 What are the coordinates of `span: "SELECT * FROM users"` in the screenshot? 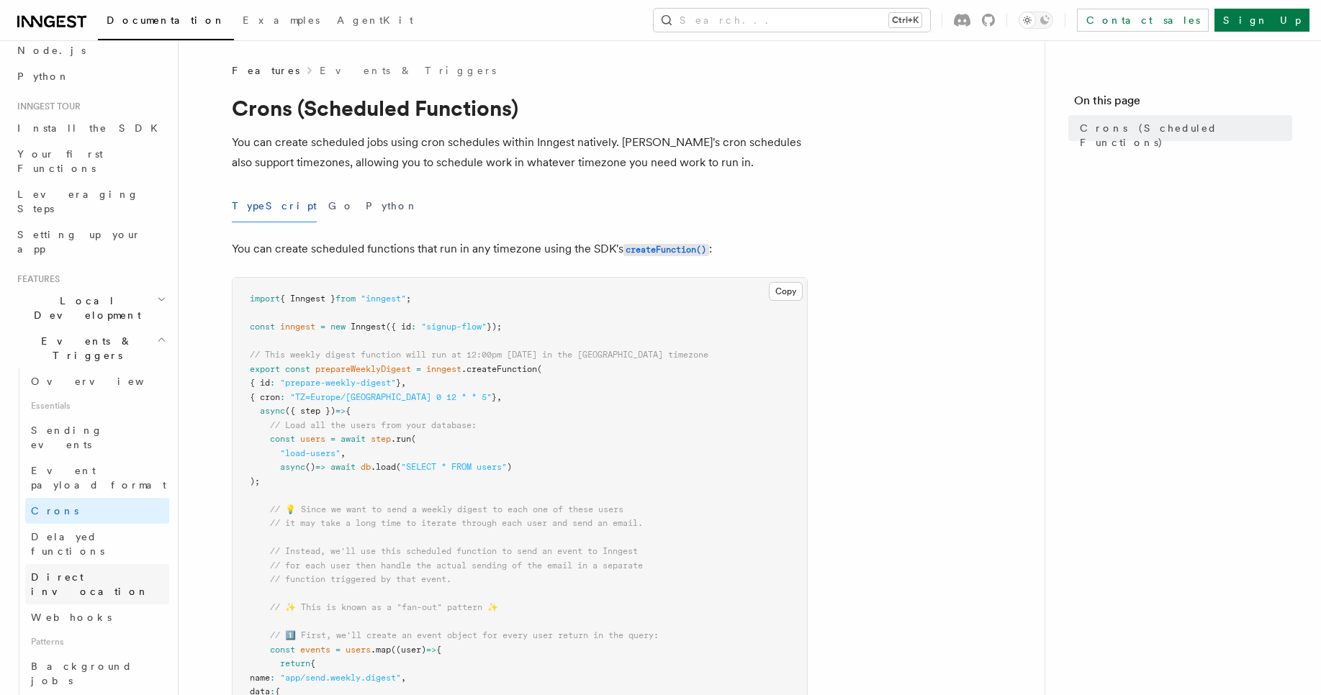 It's located at (454, 467).